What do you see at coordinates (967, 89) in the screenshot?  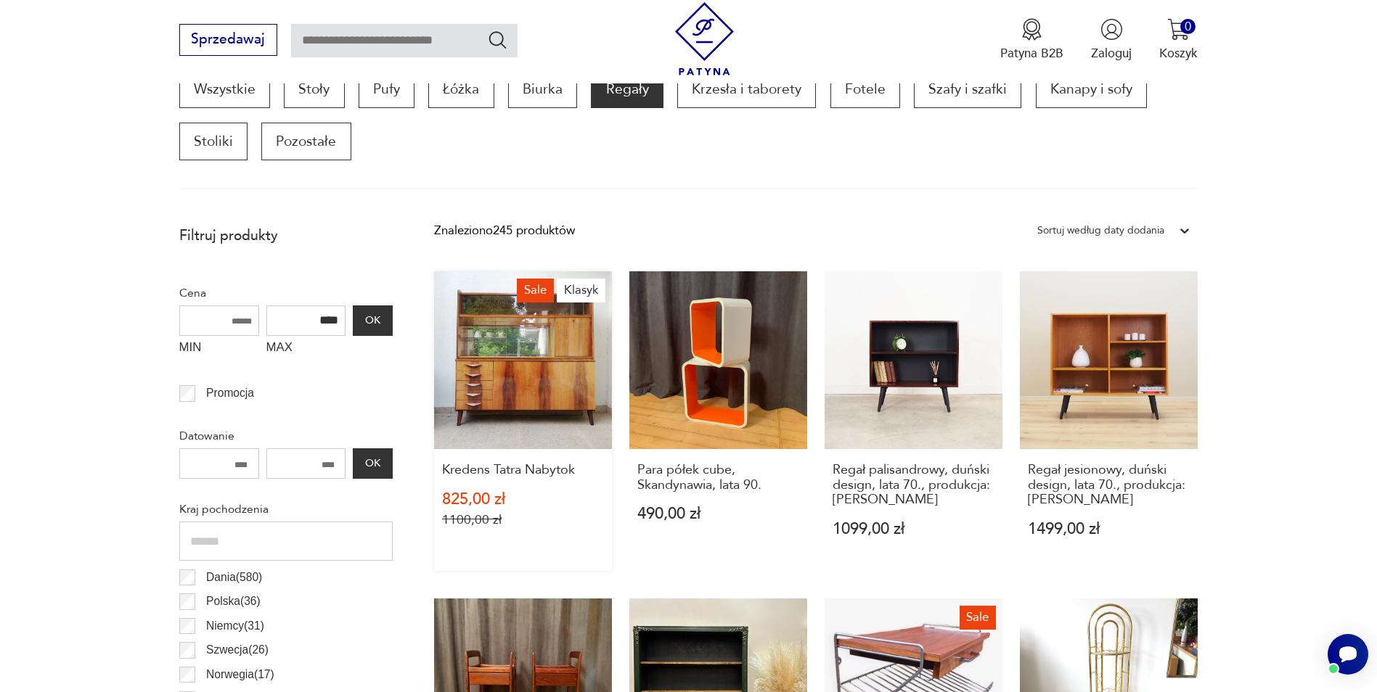 I see `p: Szafy i szafki` at bounding box center [967, 89].